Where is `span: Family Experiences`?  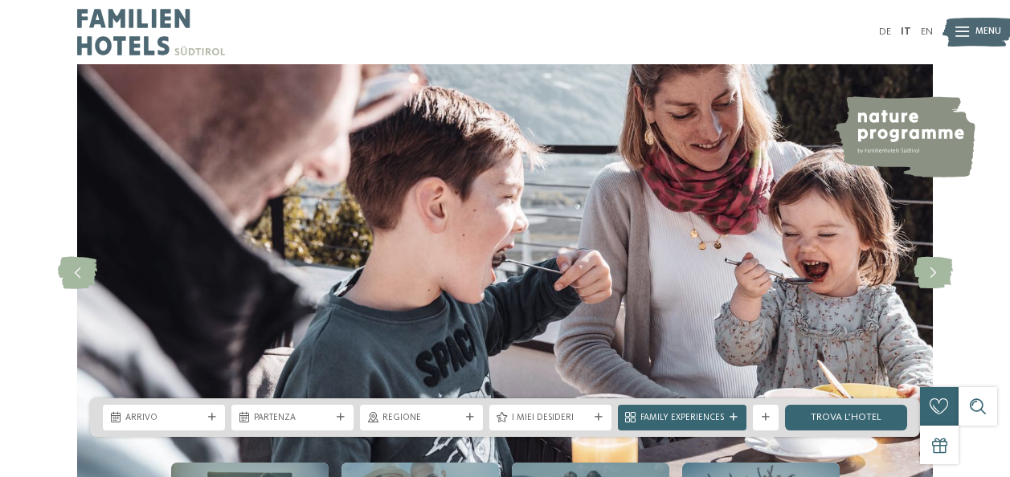 span: Family Experiences is located at coordinates (682, 418).